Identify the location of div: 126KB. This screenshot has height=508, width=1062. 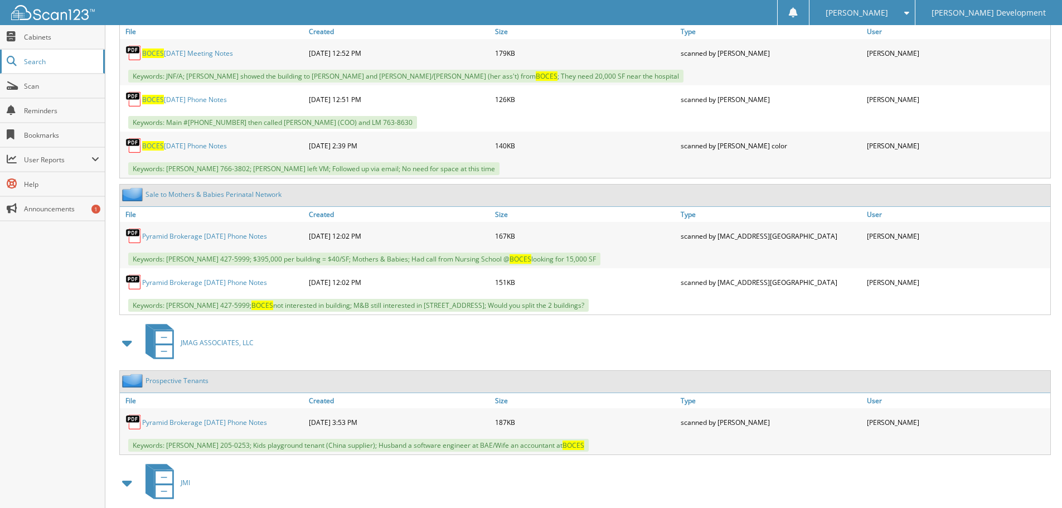
(585, 99).